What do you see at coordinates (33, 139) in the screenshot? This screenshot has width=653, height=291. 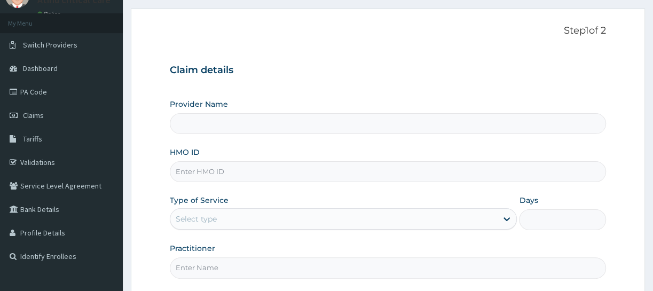 I see `span: Tariffs` at bounding box center [33, 139].